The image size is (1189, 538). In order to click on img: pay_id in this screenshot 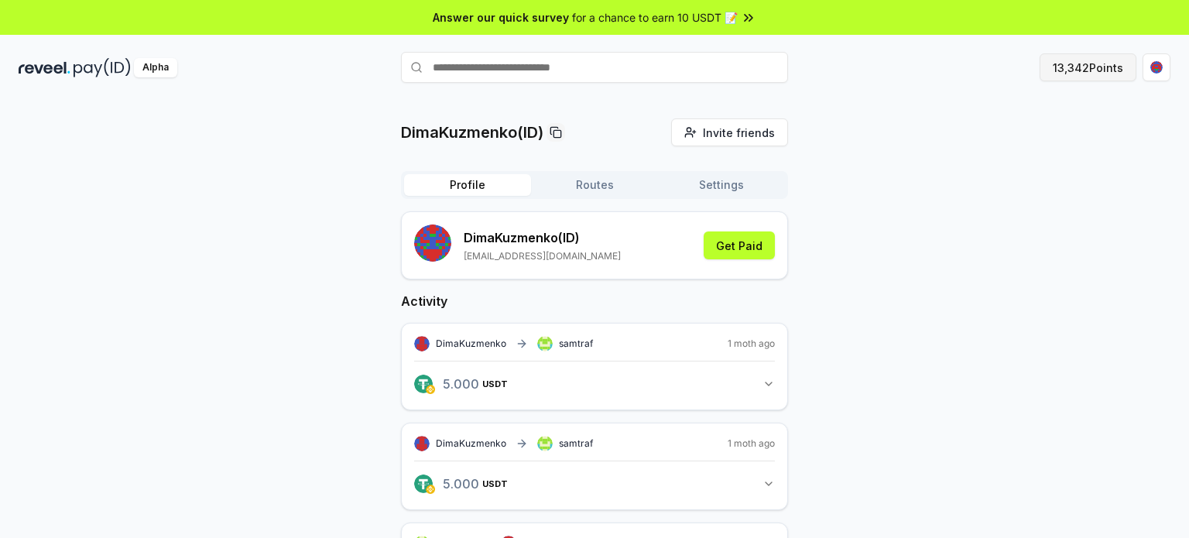, I will do `click(102, 67)`.